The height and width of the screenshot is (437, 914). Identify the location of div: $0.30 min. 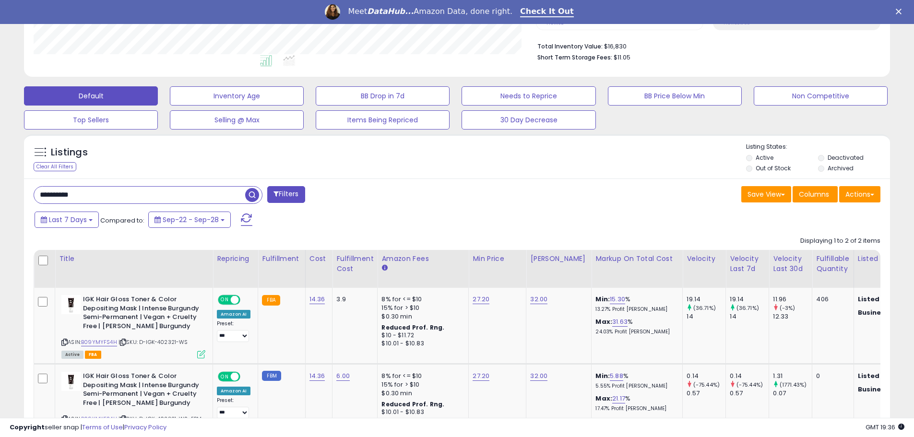
(421, 317).